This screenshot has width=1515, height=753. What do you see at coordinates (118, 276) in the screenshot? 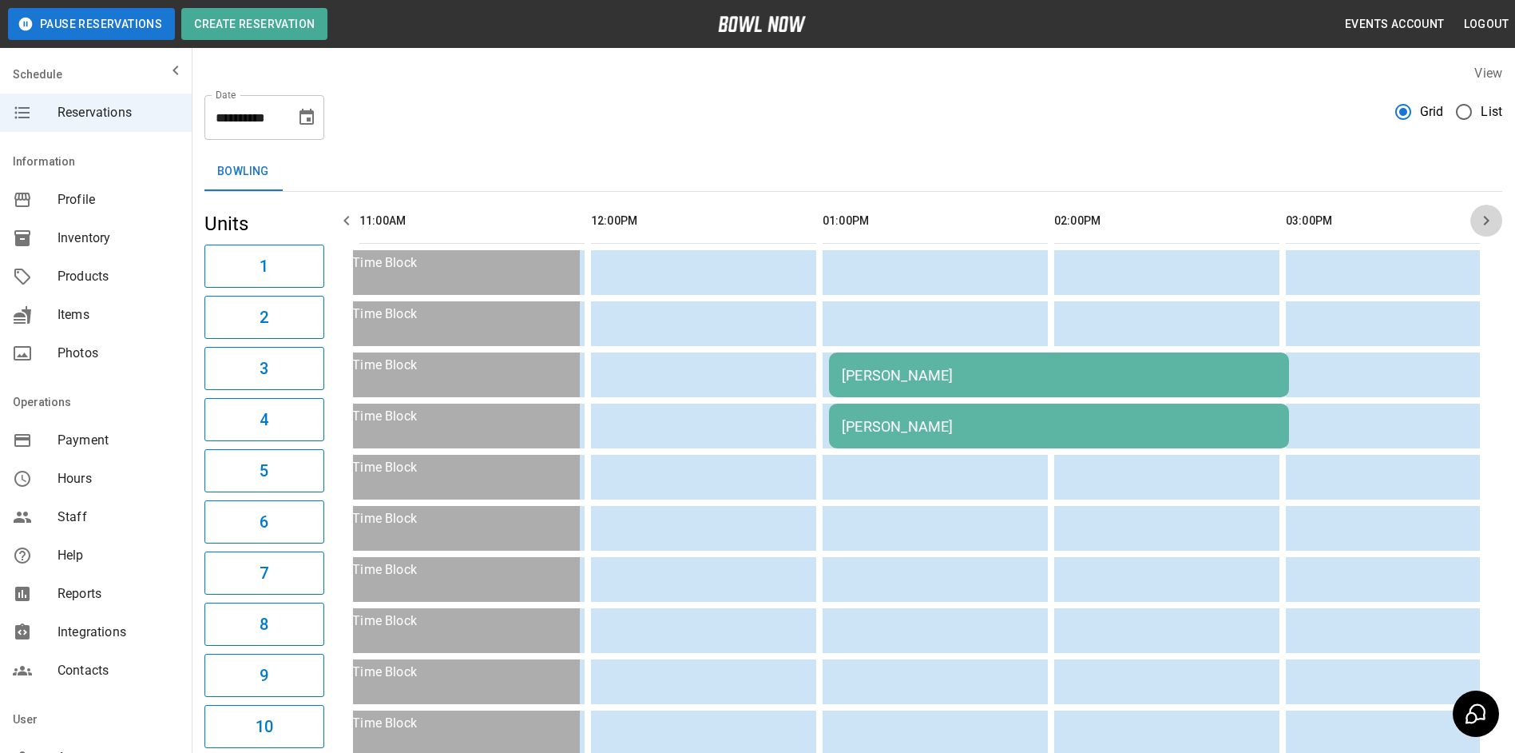
I see `span: Products` at bounding box center [118, 276].